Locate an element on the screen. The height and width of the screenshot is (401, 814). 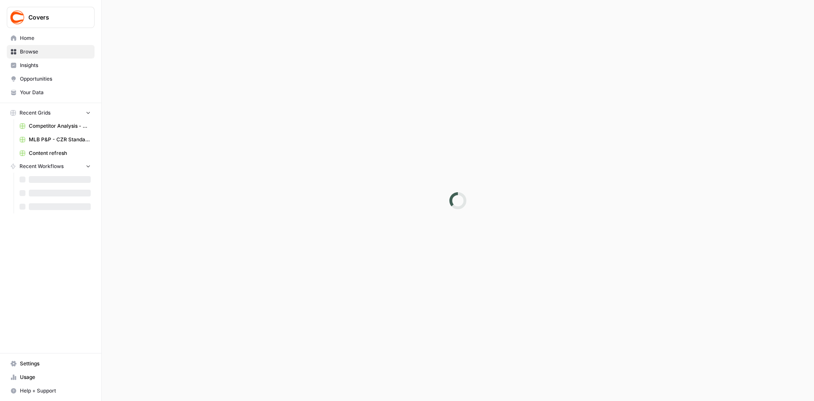
span: Usage is located at coordinates (55, 377).